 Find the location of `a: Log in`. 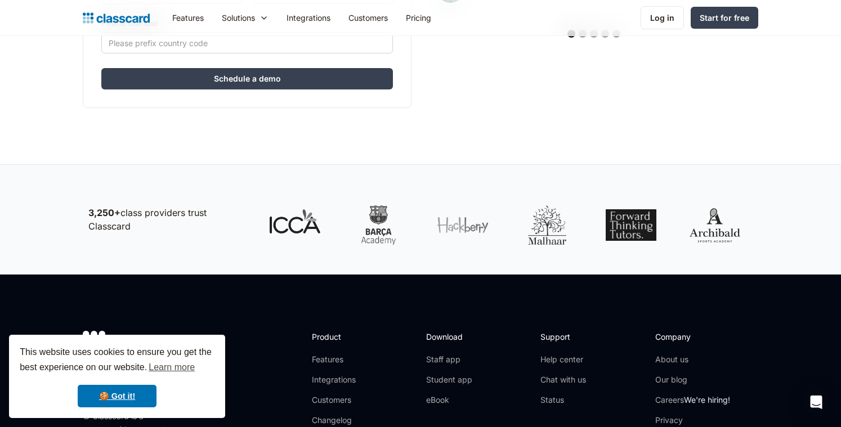

a: Log in is located at coordinates (662, 17).